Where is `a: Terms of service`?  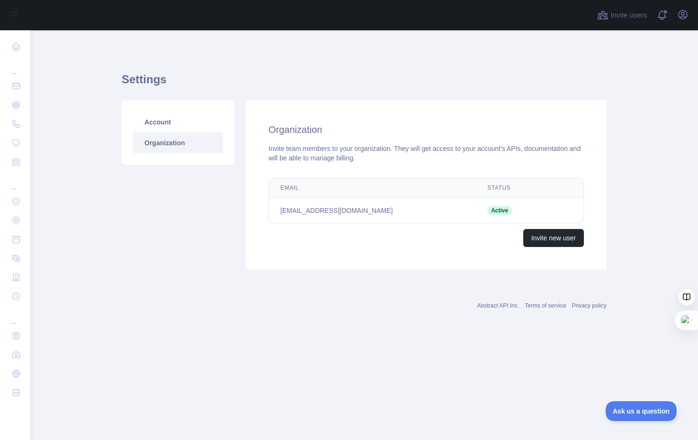 a: Terms of service is located at coordinates (545, 306).